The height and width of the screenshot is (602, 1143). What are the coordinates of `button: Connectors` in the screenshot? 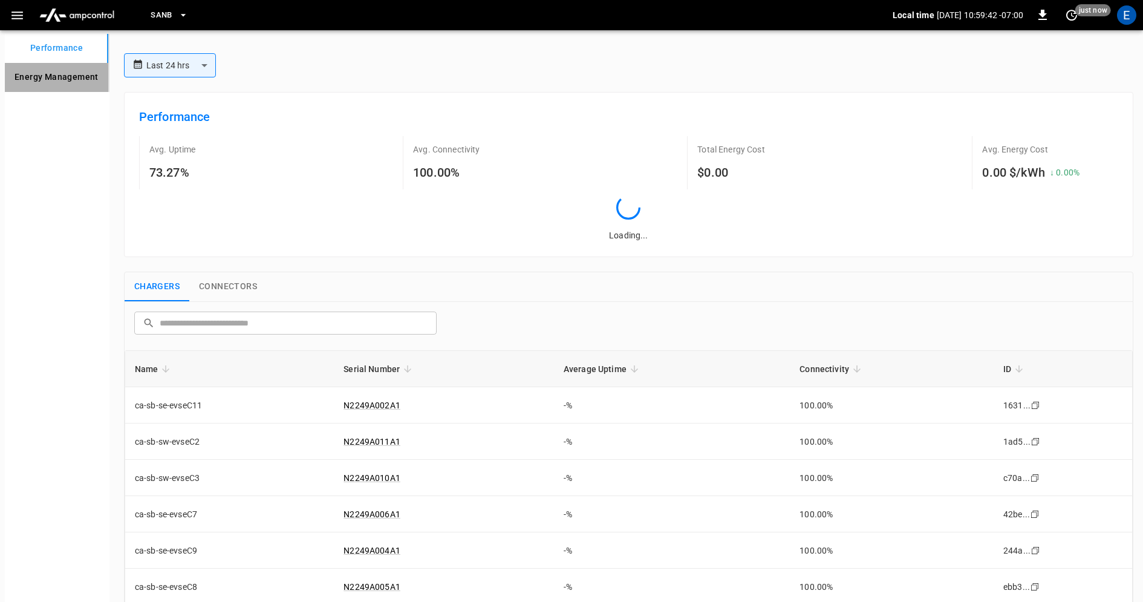 It's located at (228, 287).